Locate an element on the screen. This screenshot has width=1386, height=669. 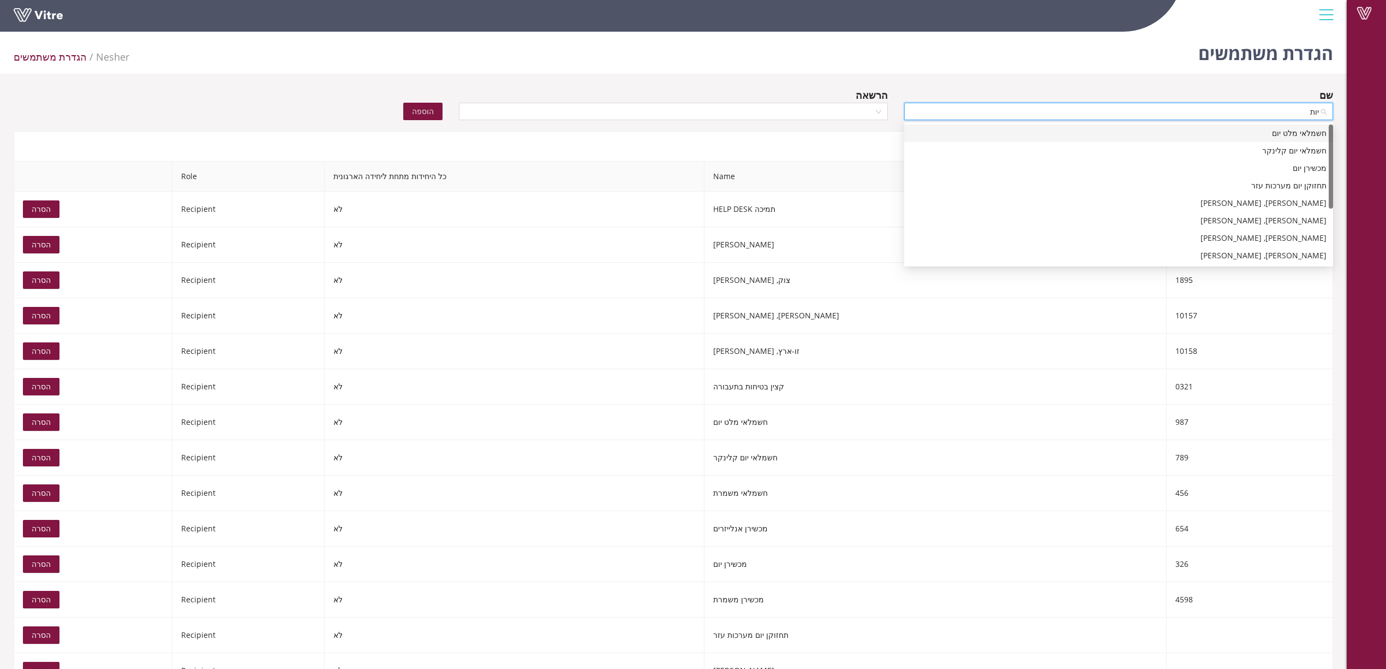
th: כל היחידות מתחת ליחידה הארגונית is located at coordinates (515, 176).